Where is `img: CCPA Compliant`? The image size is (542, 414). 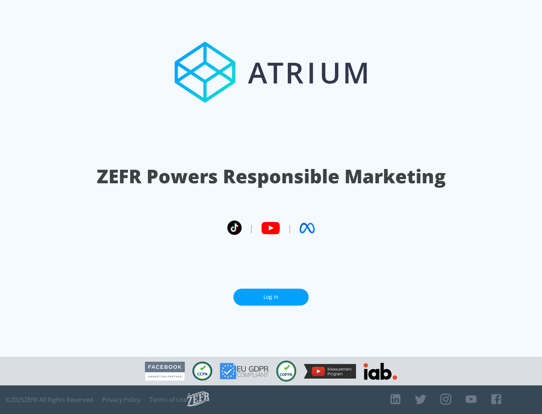 img: CCPA Compliant is located at coordinates (202, 371).